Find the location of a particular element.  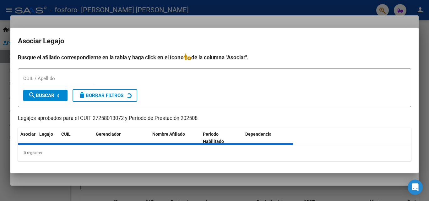

div: Open Intercom Messenger is located at coordinates (415, 187).